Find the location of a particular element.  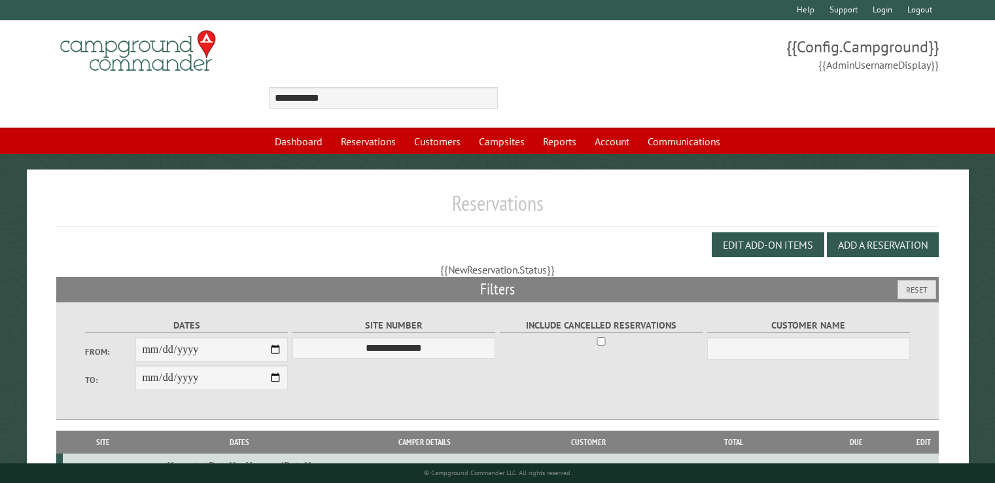

th: Dates is located at coordinates (239, 441).